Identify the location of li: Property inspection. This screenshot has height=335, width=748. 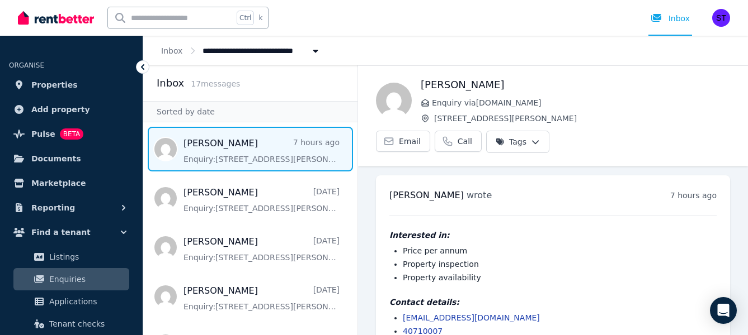
(559, 264).